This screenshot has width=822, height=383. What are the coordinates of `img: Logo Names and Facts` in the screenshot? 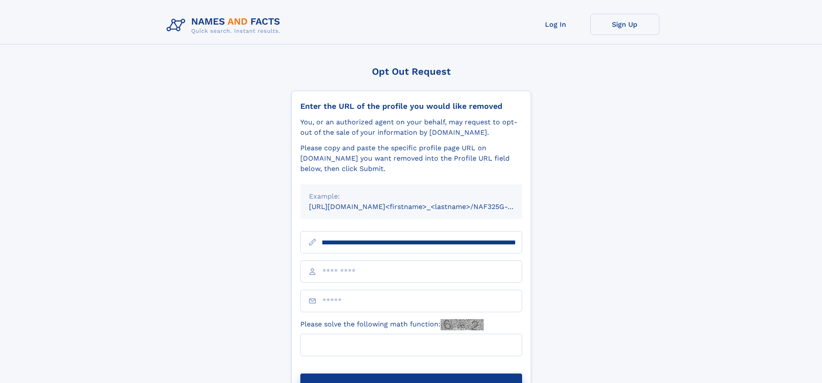 It's located at (225, 25).